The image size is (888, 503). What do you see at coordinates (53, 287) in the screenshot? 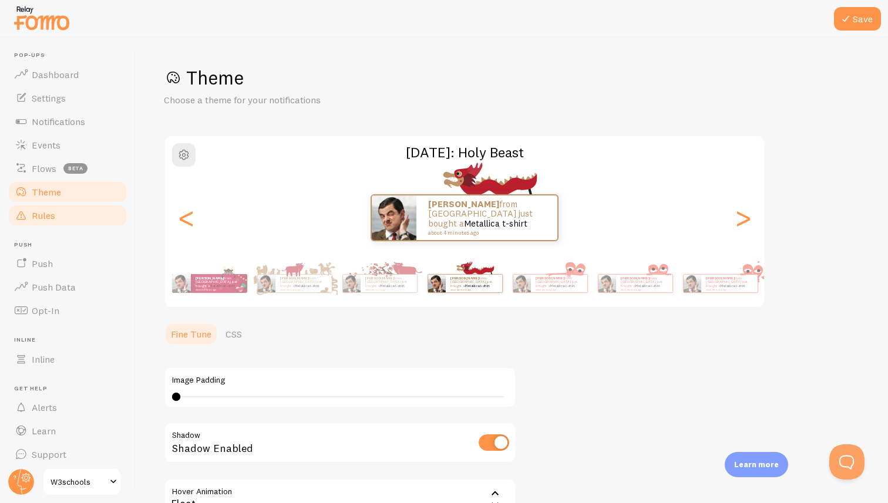
I see `span: Push Data` at bounding box center [53, 287].